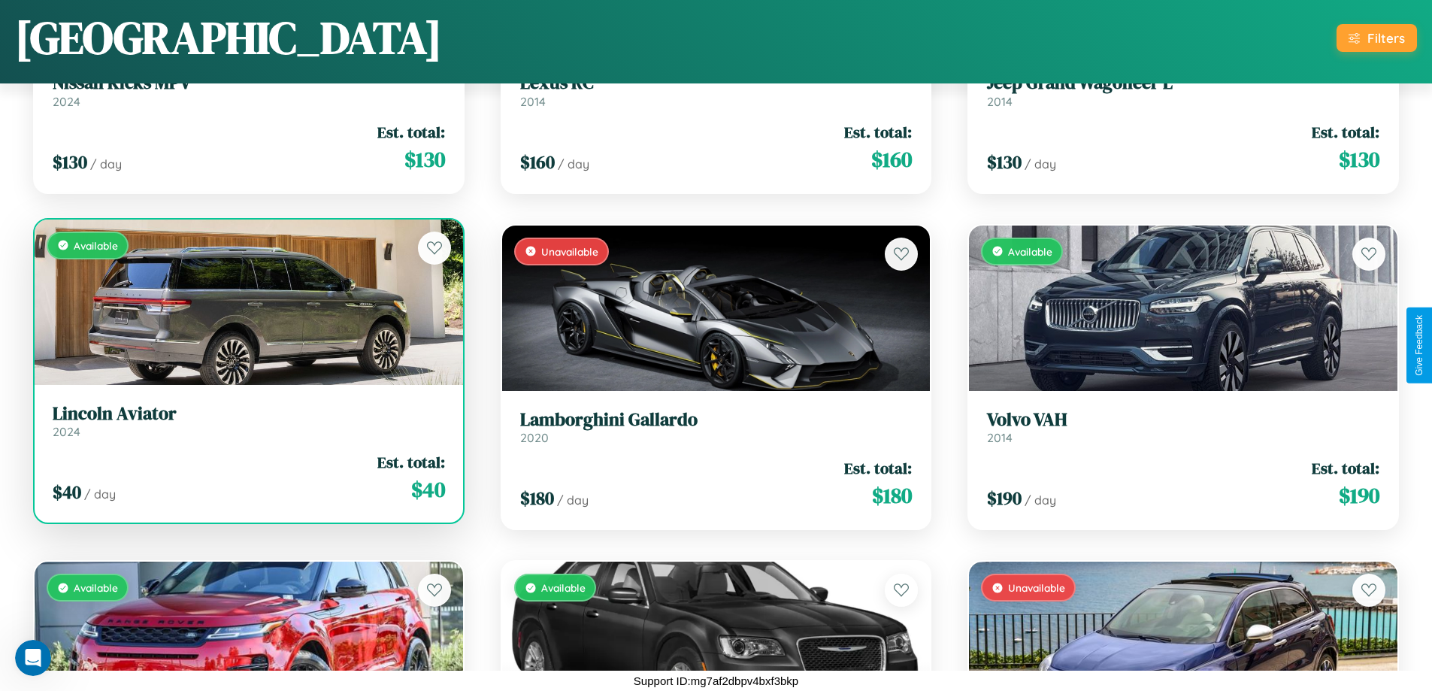 This screenshot has height=691, width=1432. What do you see at coordinates (716, 681) in the screenshot?
I see `p: Support ID: mg7af2dbpv4bxf3bkp` at bounding box center [716, 681].